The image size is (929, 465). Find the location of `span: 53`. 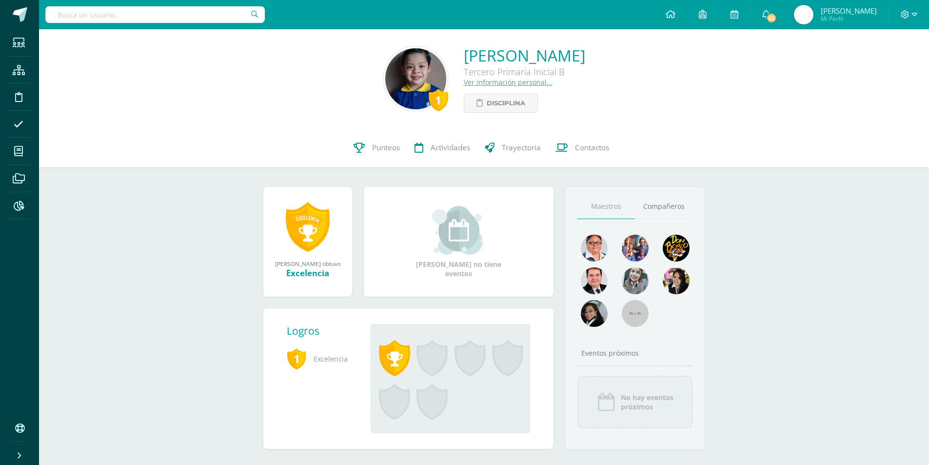

span: 53 is located at coordinates (772, 18).